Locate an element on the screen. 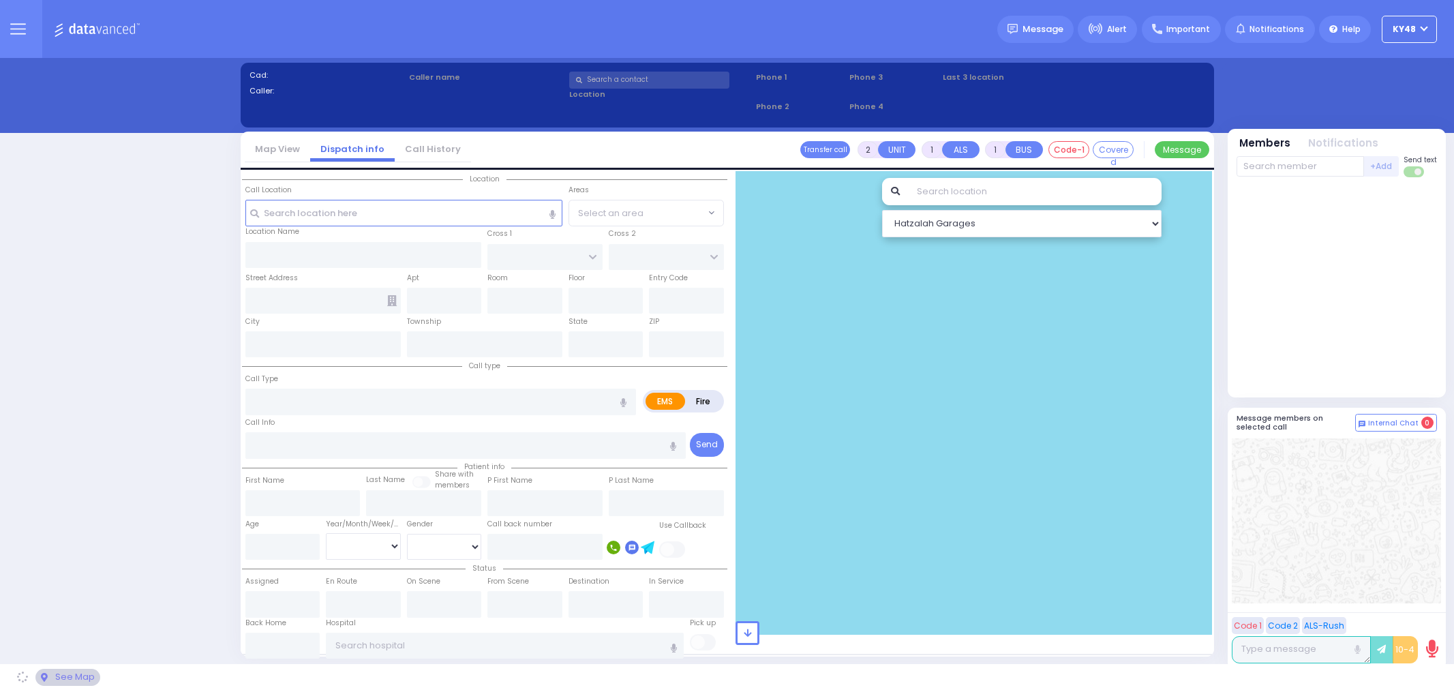 This screenshot has width=1454, height=690. label: P First Name is located at coordinates (510, 481).